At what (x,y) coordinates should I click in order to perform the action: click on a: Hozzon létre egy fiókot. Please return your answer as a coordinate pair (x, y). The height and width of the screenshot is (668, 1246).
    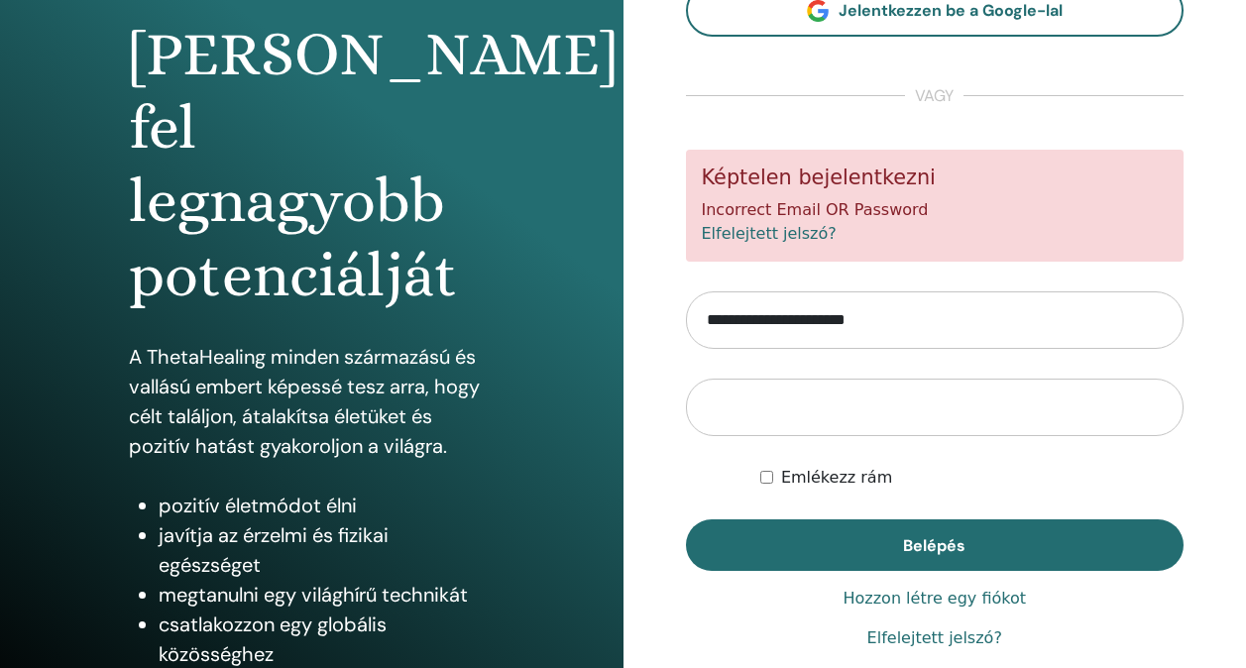
    Looking at the image, I should click on (934, 599).